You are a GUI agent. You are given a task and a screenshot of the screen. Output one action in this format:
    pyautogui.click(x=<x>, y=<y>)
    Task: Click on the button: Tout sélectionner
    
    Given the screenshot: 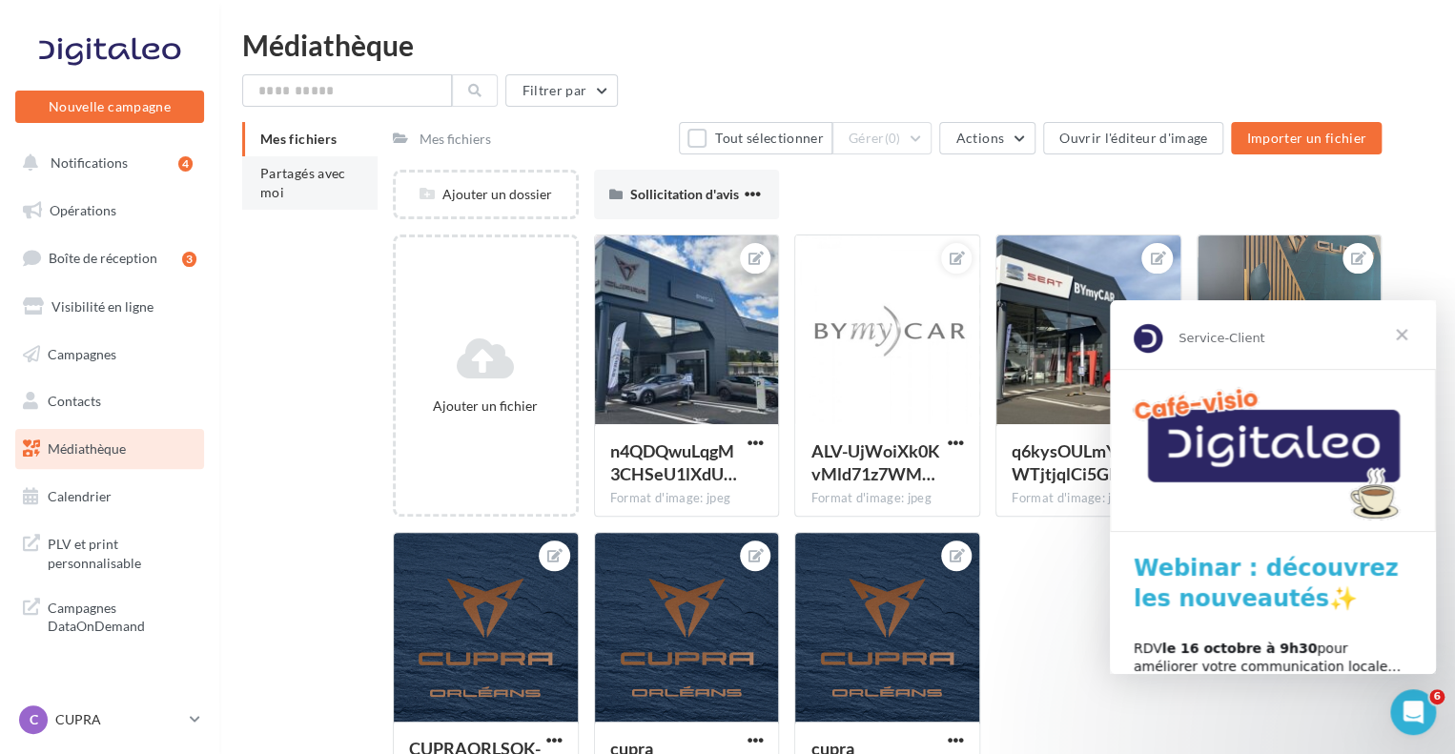 What is the action you would take?
    pyautogui.click(x=755, y=138)
    